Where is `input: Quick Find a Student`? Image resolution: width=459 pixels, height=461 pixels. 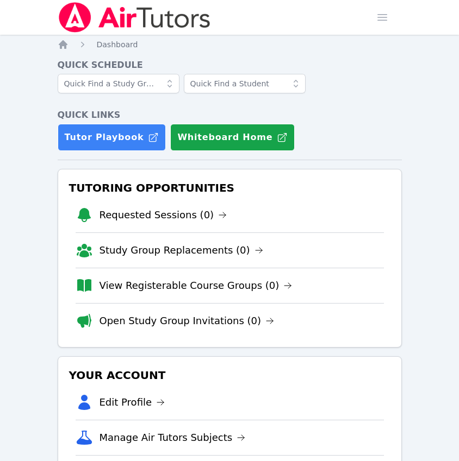
input: Quick Find a Student is located at coordinates (244, 84).